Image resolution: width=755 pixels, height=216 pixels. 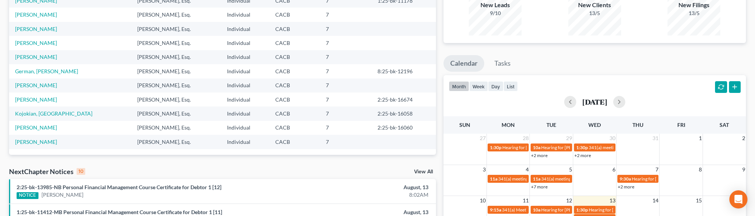 What do you see at coordinates (511, 86) in the screenshot?
I see `button: list` at bounding box center [511, 86].